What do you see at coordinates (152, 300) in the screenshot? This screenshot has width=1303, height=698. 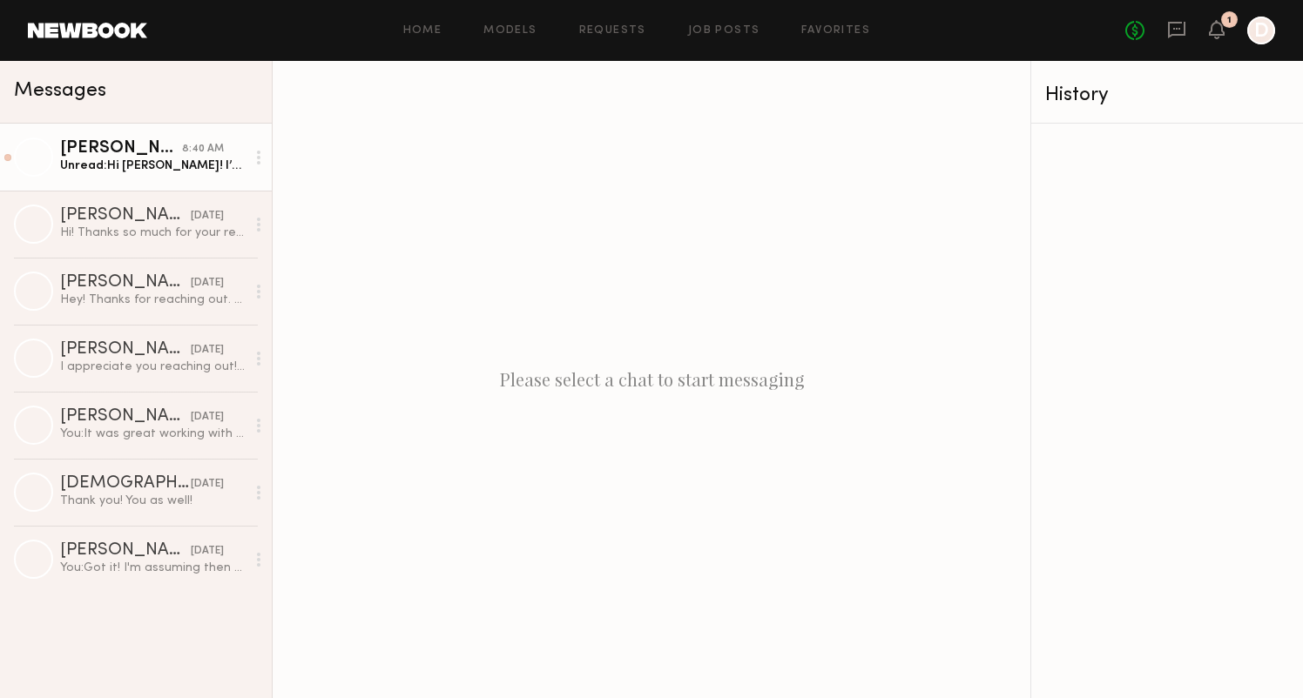 I see `div: Hey! Thanks for reaching out. Unfortunately I’ll be out of town the 9th. My flight is the 8th at ...` at bounding box center [152, 300].